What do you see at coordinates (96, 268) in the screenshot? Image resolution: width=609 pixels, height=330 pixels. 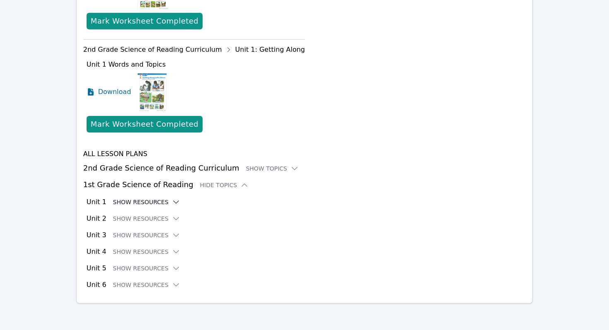 I see `h3: Unit 5` at bounding box center [96, 268].